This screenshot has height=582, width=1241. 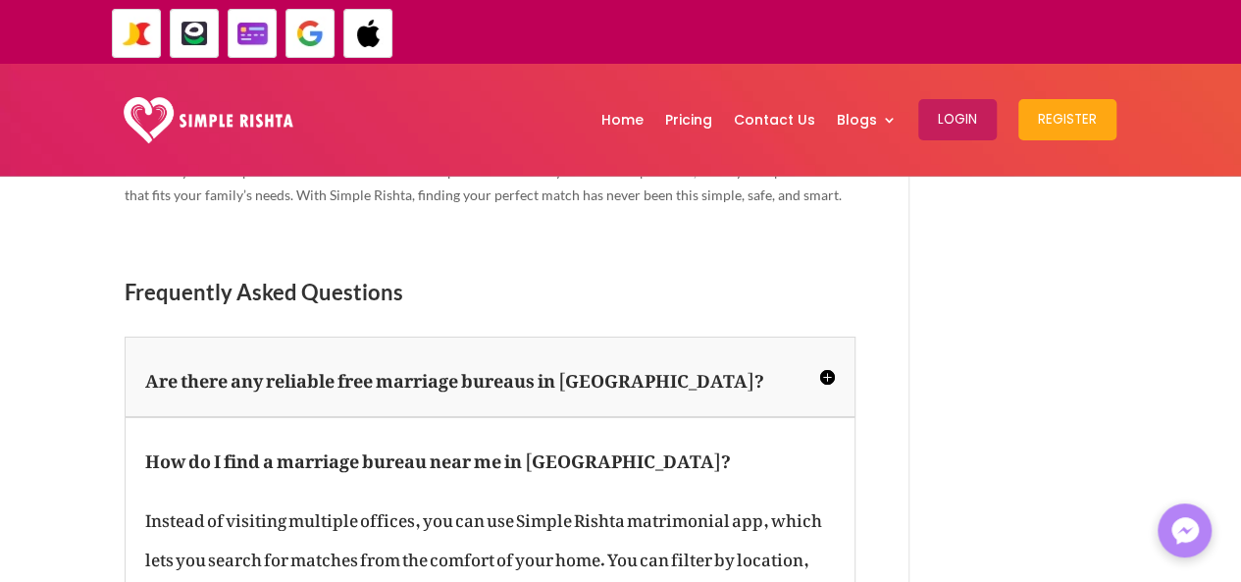 I want to click on span: Frequently Asked Questions, so click(x=264, y=291).